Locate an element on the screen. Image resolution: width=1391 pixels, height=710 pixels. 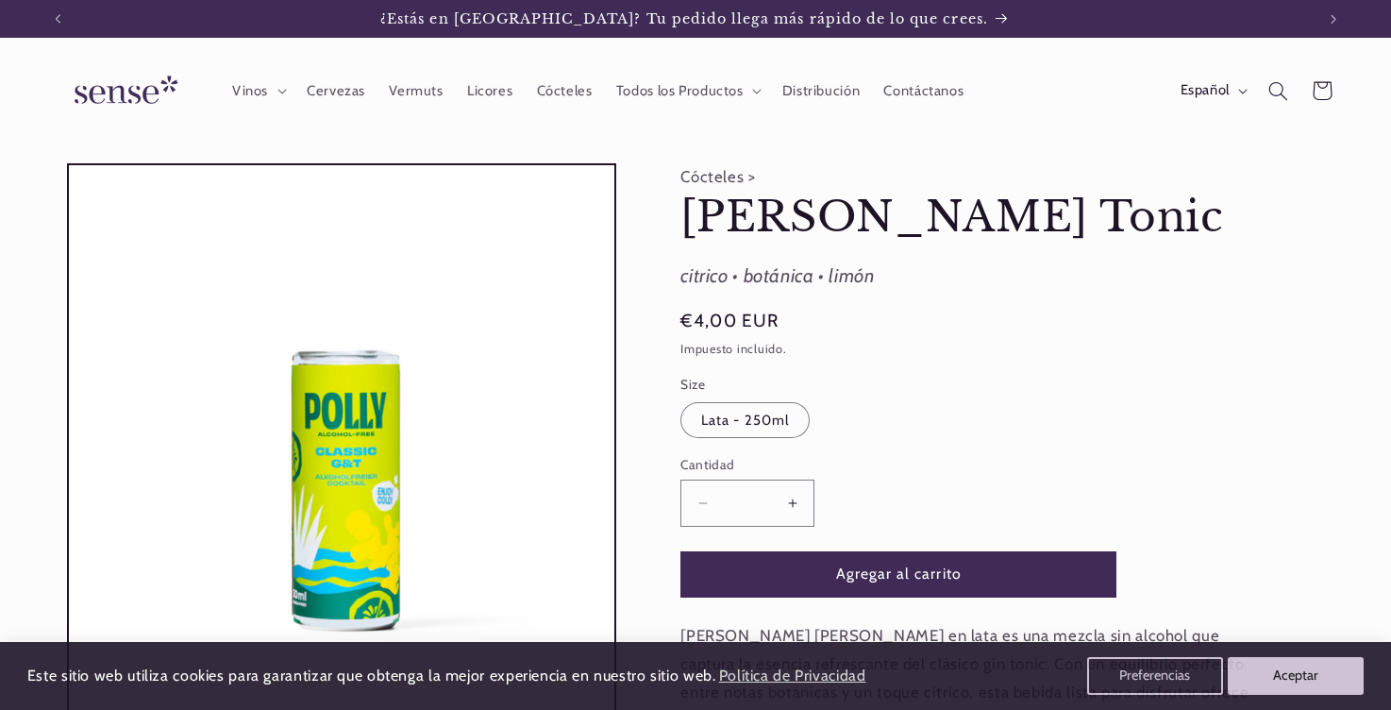
a: Vermuts is located at coordinates (416, 91).